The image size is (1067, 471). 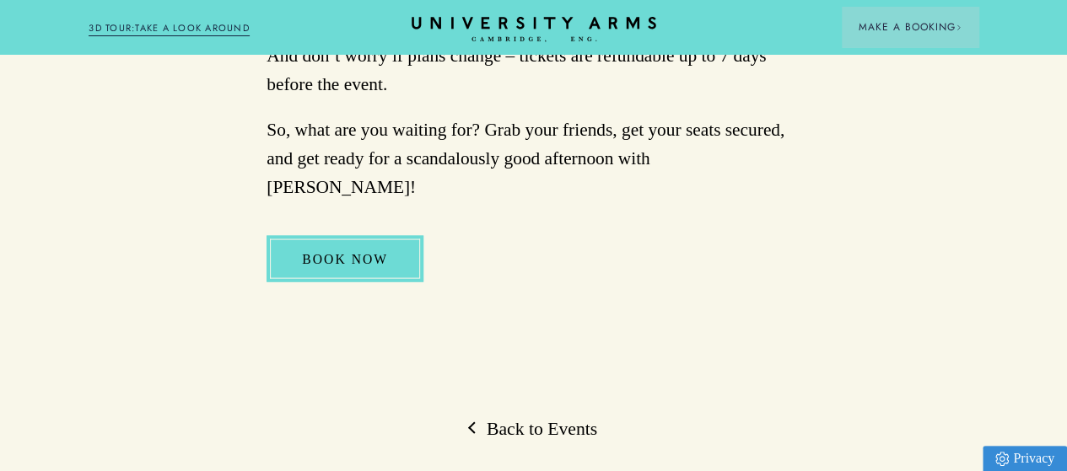 What do you see at coordinates (910, 27) in the screenshot?
I see `button: Make a BookingArrow icon` at bounding box center [910, 27].